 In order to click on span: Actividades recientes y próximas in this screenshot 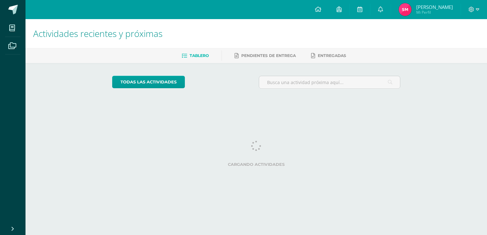, I will do `click(98, 33)`.